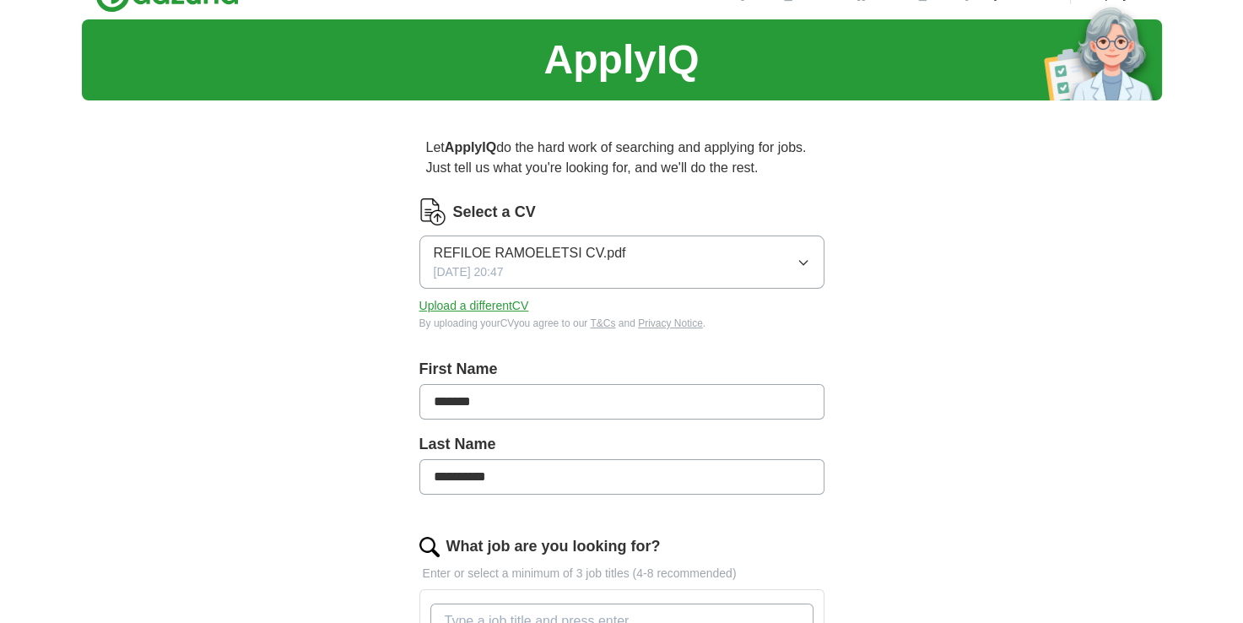 This screenshot has width=1243, height=623. What do you see at coordinates (470, 147) in the screenshot?
I see `strong: ApplyIQ` at bounding box center [470, 147].